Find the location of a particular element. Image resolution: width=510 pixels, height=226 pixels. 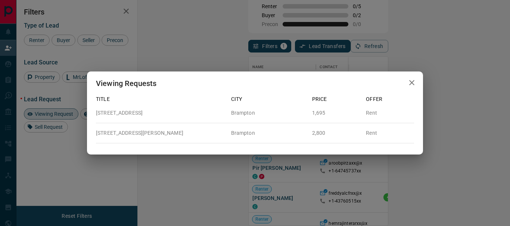

p: 1,695 is located at coordinates (336, 113).